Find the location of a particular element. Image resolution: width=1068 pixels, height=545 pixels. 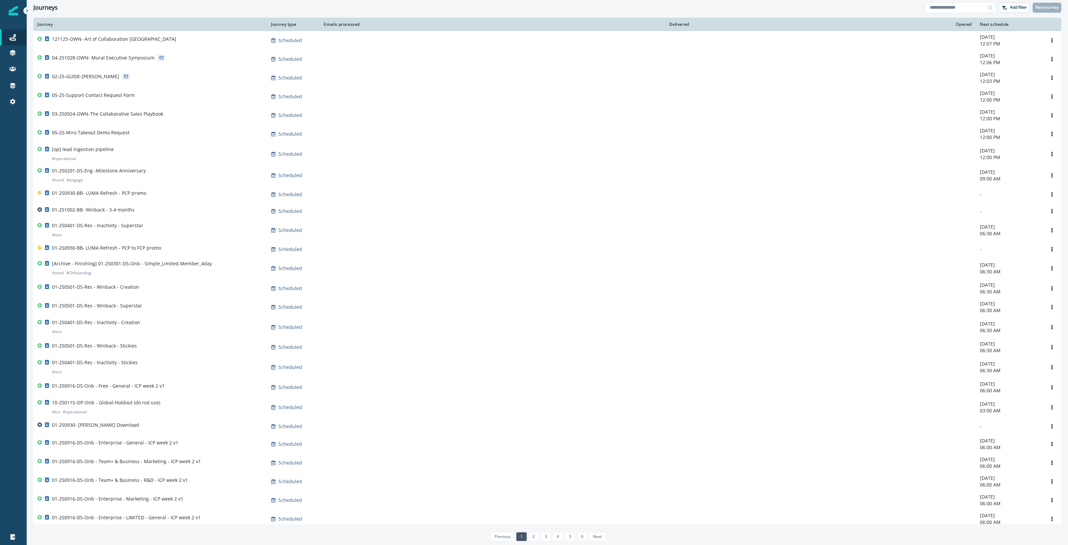

p: 04-251028-OWN- Mural Executive Symposium is located at coordinates (103, 58).